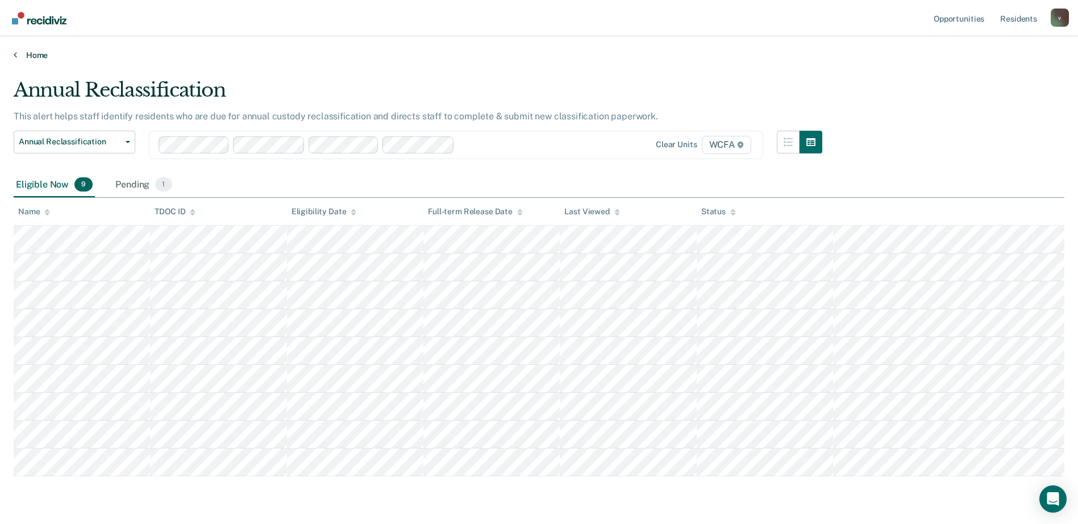 Image resolution: width=1078 pixels, height=524 pixels. Describe the element at coordinates (70, 142) in the screenshot. I see `span: Annual Reclassification` at that location.